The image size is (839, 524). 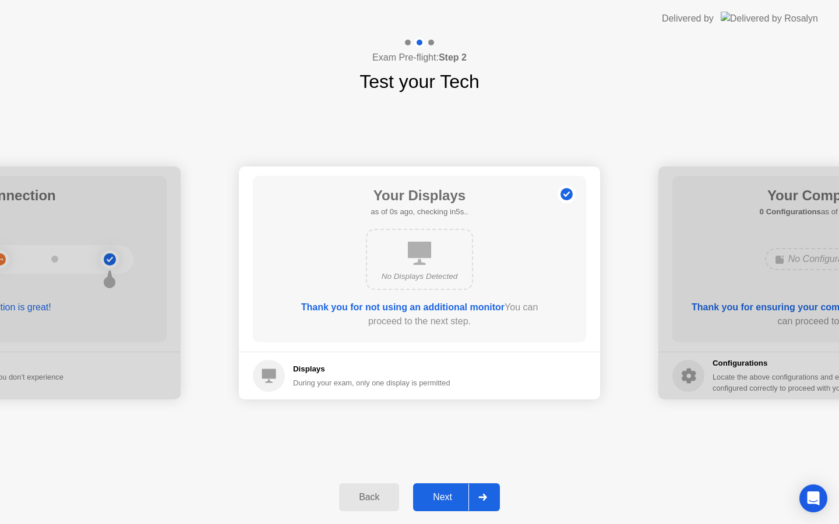 What do you see at coordinates (419, 212) in the screenshot?
I see `h5: as of 0s ago, checking in5s..` at bounding box center [419, 212].